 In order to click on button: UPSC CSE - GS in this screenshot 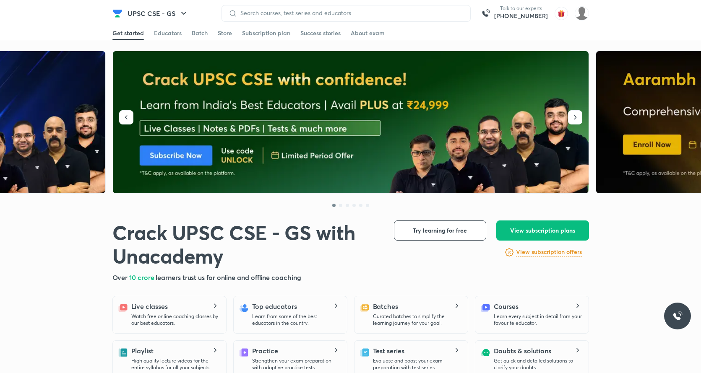, I will do `click(158, 13)`.